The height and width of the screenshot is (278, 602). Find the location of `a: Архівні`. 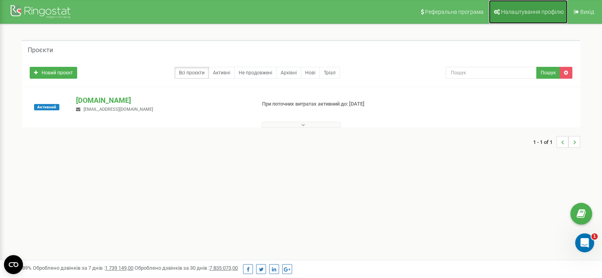

a: Архівні is located at coordinates (289, 73).